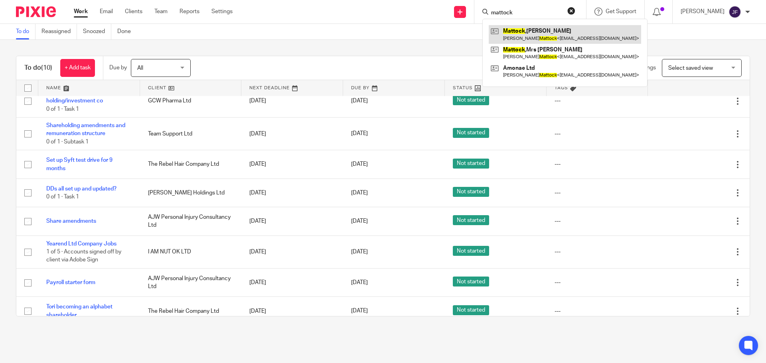 The height and width of the screenshot is (363, 766). I want to click on td: GCW Pharma Ltd, so click(191, 101).